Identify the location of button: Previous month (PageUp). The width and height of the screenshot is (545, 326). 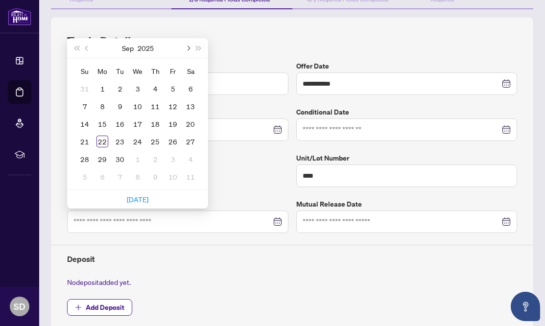
(87, 48).